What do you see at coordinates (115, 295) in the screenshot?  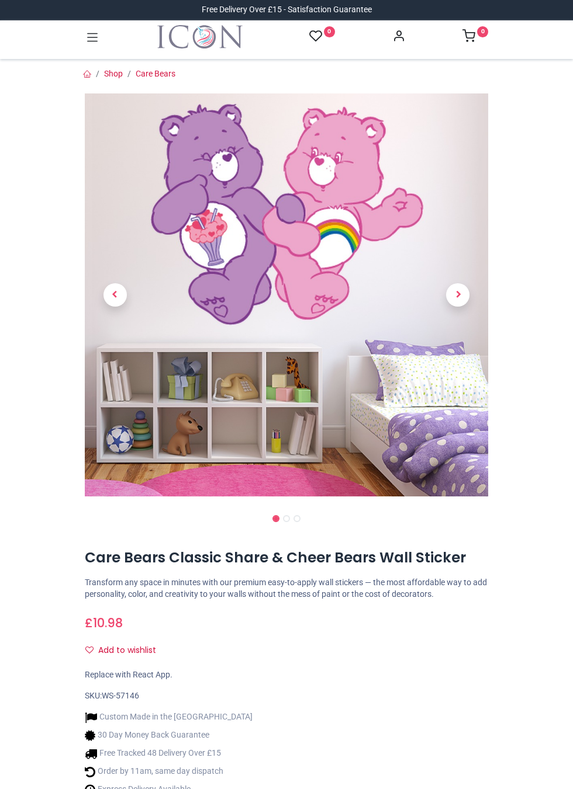 I see `span: Previous` at bounding box center [115, 295].